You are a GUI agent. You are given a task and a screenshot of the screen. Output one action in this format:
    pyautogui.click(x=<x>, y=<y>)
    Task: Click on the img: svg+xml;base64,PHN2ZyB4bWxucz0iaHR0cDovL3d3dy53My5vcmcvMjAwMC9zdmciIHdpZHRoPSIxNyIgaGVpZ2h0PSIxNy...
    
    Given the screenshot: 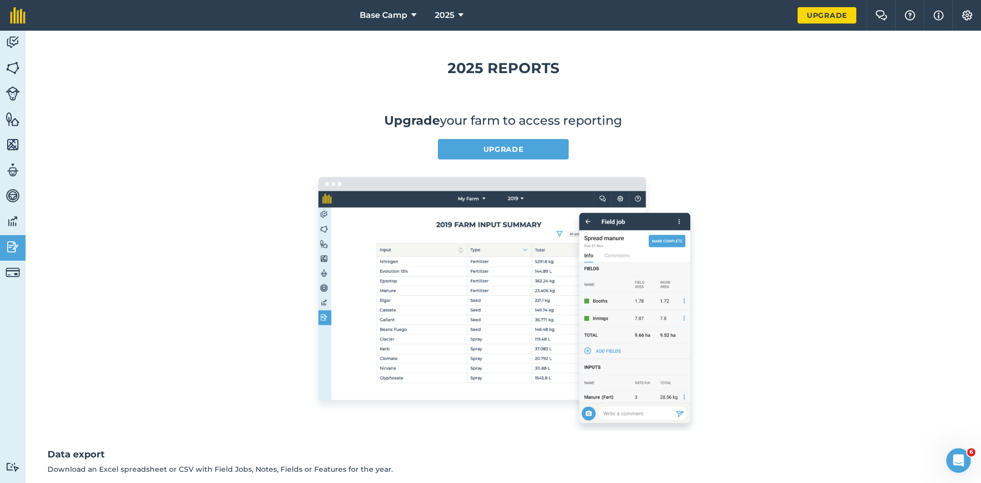 What is the action you would take?
    pyautogui.click(x=939, y=15)
    